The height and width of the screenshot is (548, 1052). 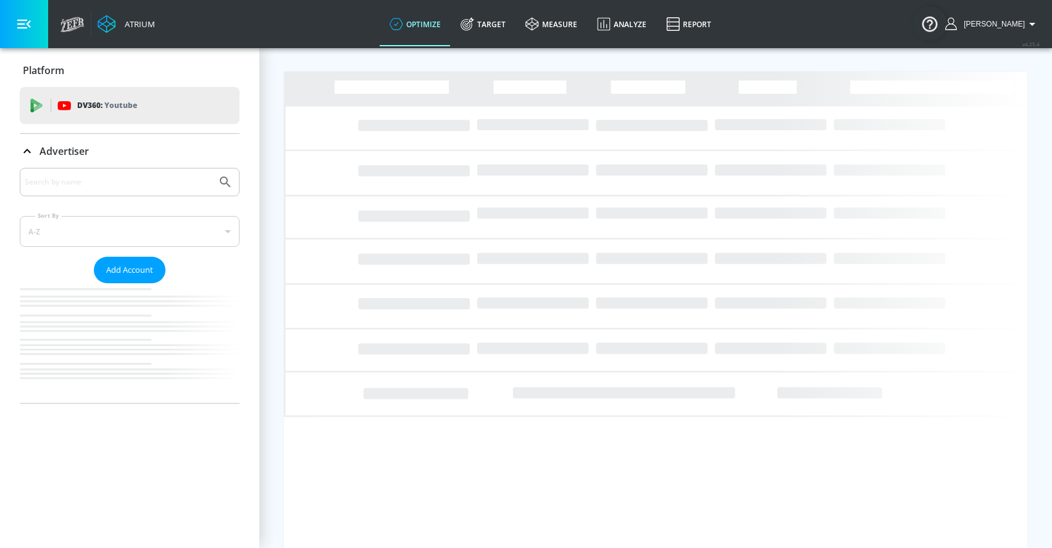 I want to click on label: Sort By, so click(x=48, y=216).